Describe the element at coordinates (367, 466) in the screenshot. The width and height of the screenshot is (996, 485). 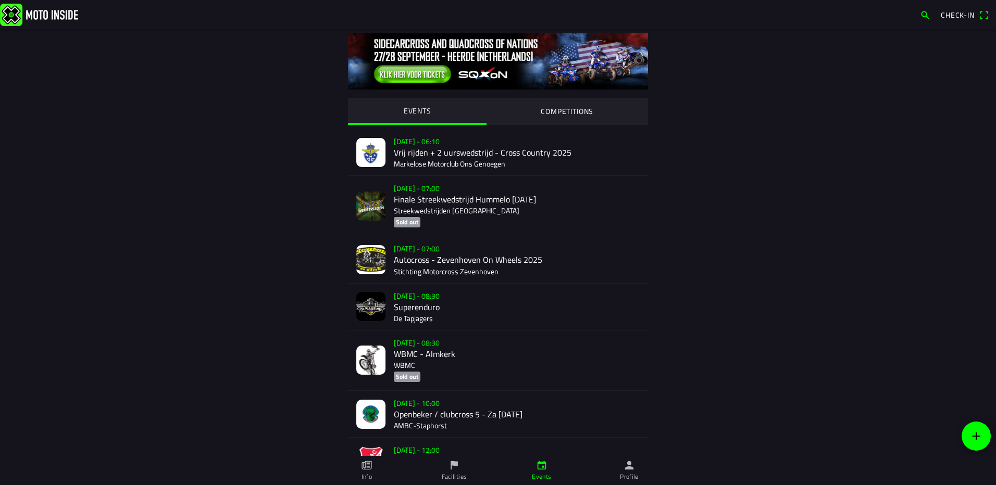
I see `ion-icon: paper` at that location.